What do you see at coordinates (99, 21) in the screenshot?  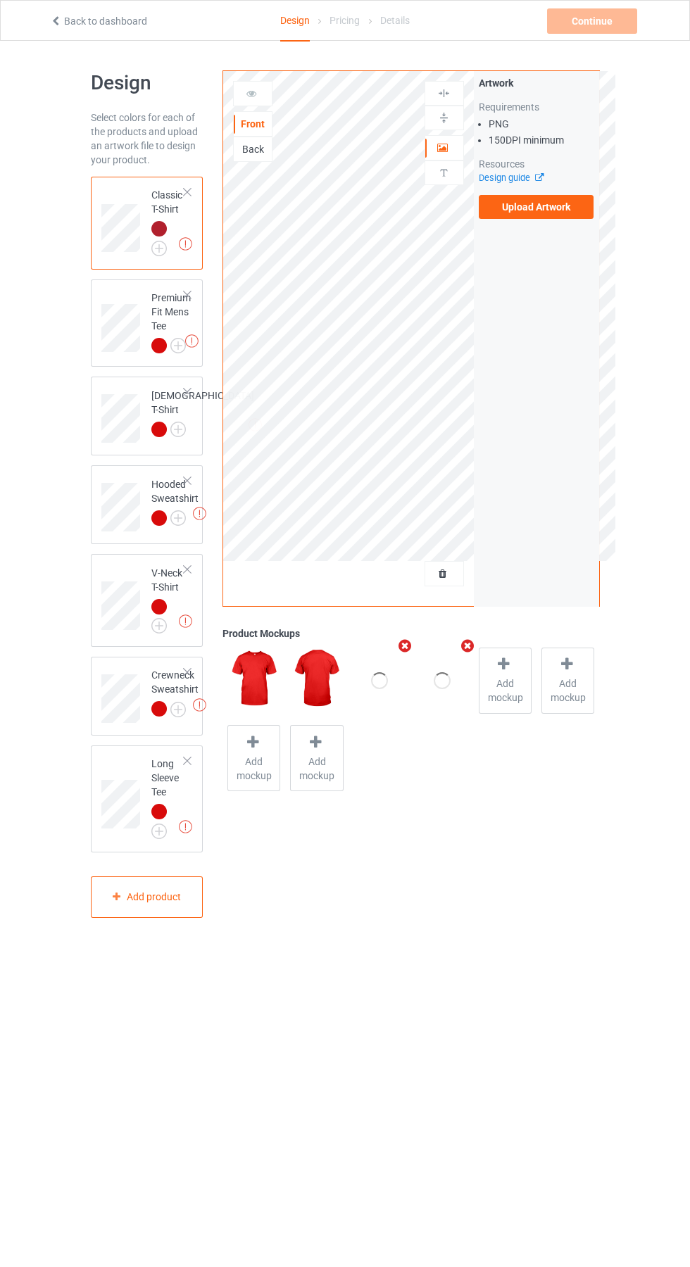 I see `a: Back to dashboard` at bounding box center [99, 21].